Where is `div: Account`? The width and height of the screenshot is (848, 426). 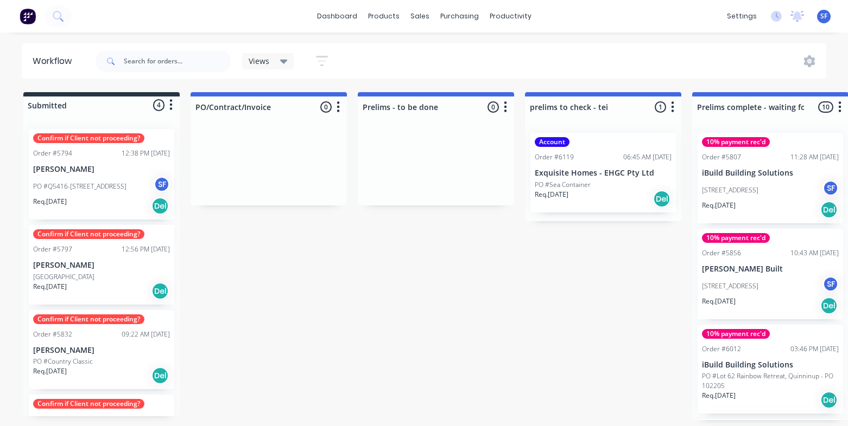
div: Account is located at coordinates (552, 142).